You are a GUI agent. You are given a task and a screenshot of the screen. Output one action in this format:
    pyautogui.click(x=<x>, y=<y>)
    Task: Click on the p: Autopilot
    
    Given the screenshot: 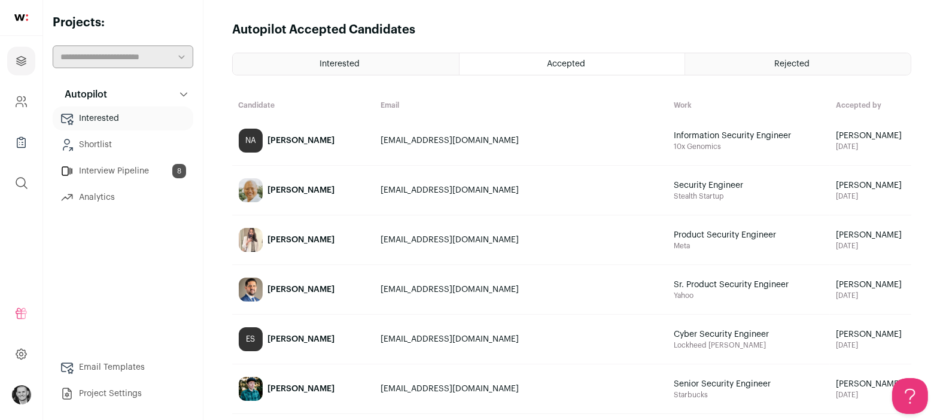 What is the action you would take?
    pyautogui.click(x=82, y=95)
    